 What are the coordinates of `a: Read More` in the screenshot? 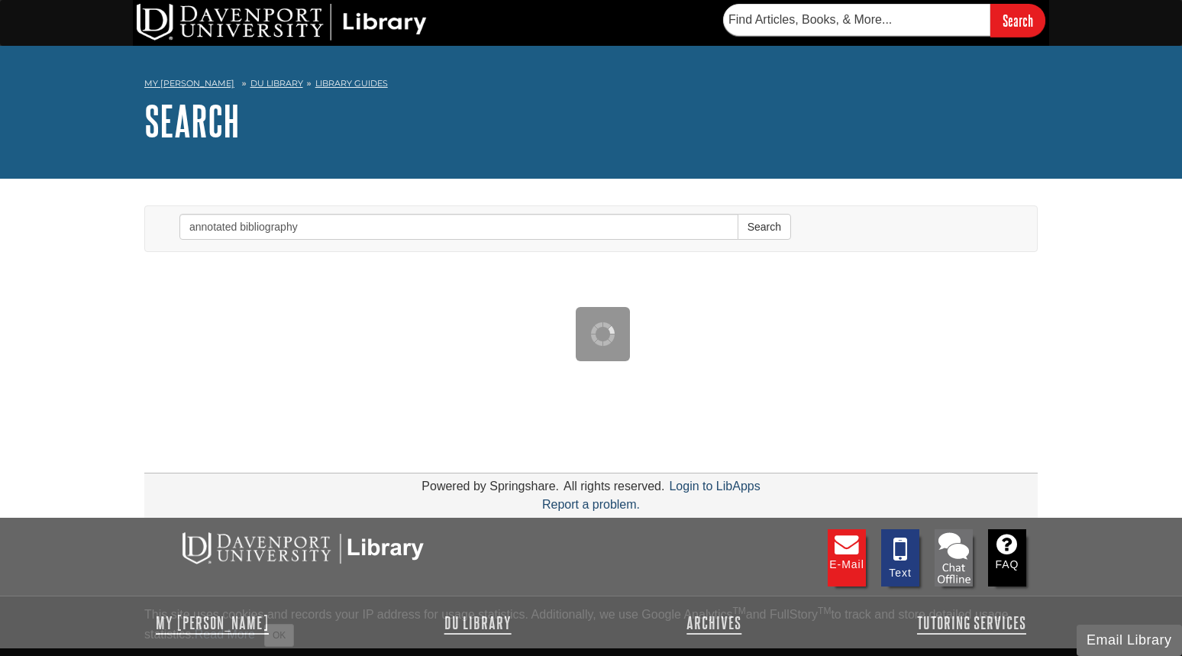 It's located at (224, 634).